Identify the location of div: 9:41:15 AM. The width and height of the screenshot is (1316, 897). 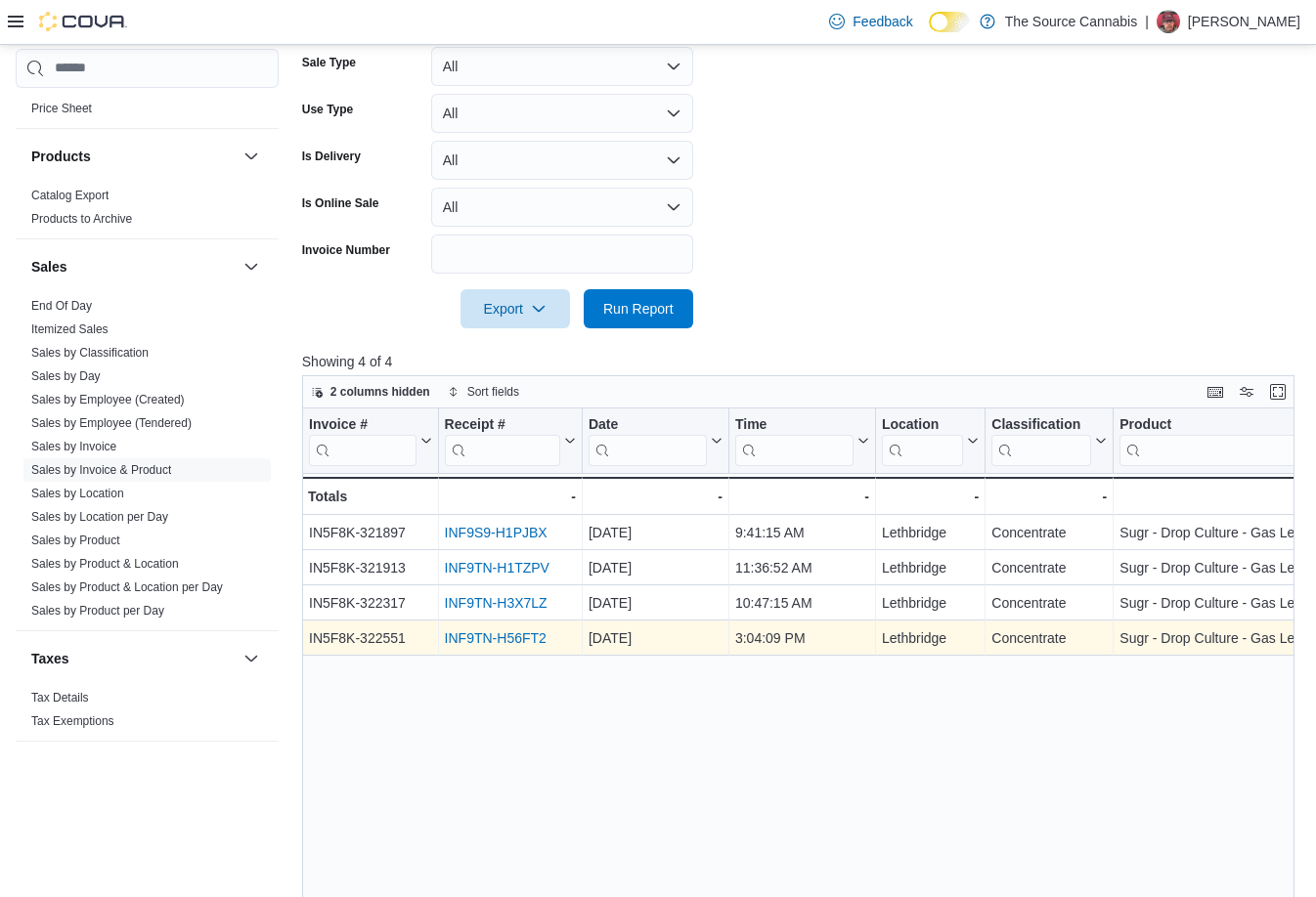
(802, 533).